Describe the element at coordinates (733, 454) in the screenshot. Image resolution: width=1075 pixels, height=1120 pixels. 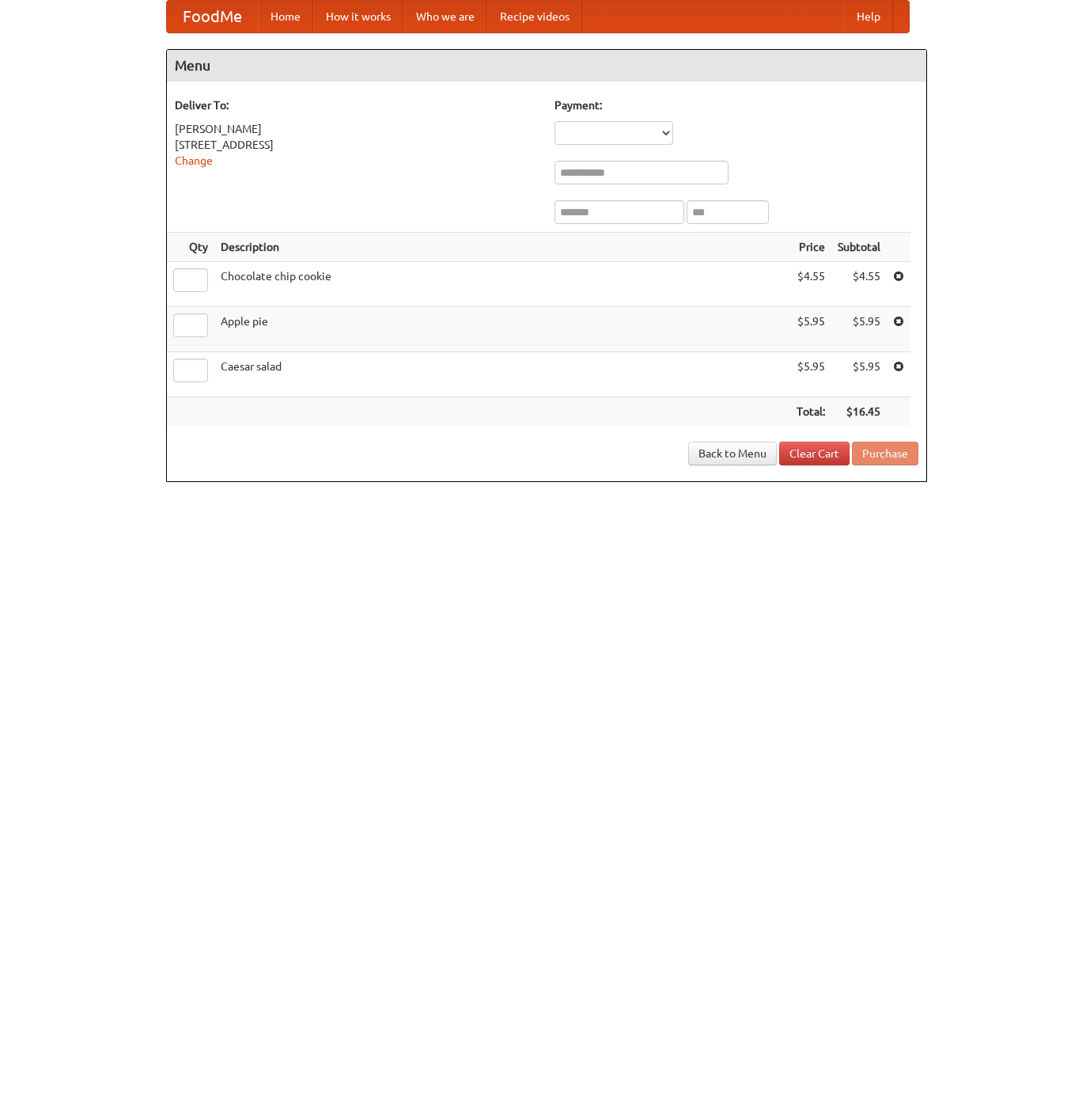
I see `a: Back to Menu` at that location.